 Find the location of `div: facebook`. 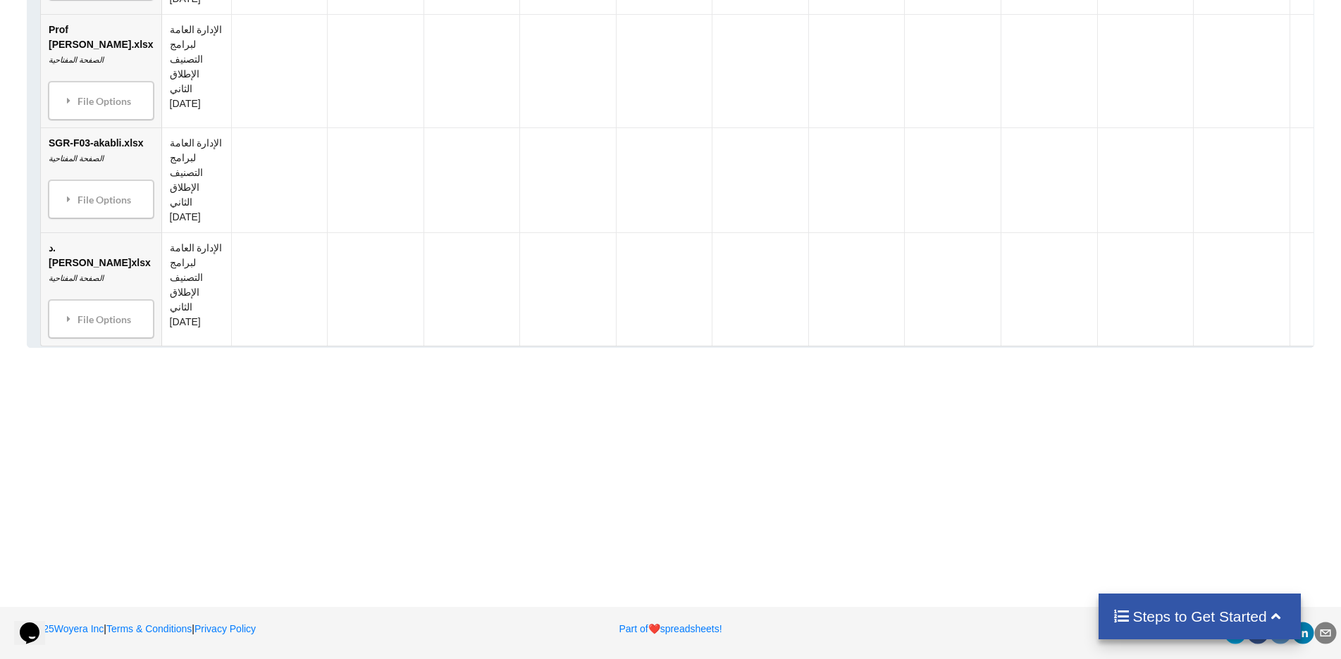

div: facebook is located at coordinates (1258, 633).